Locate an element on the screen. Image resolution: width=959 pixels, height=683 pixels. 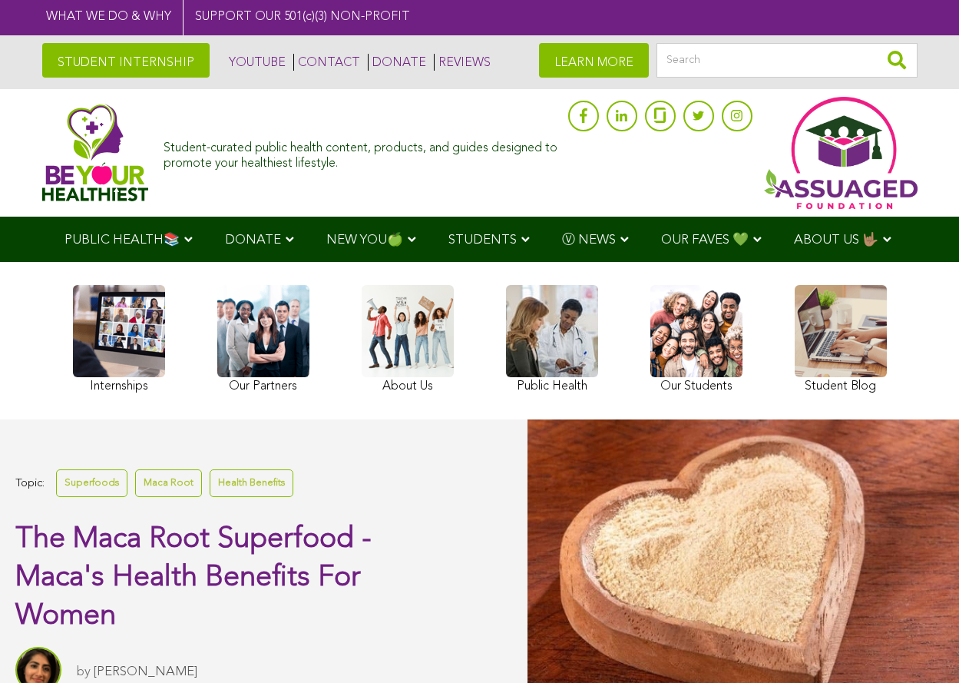
span: Topic: is located at coordinates (30, 483).